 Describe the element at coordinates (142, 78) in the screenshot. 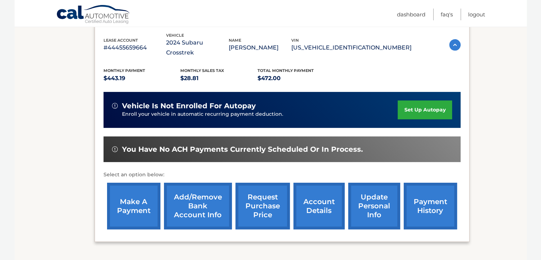

I see `p: $443.19` at that location.